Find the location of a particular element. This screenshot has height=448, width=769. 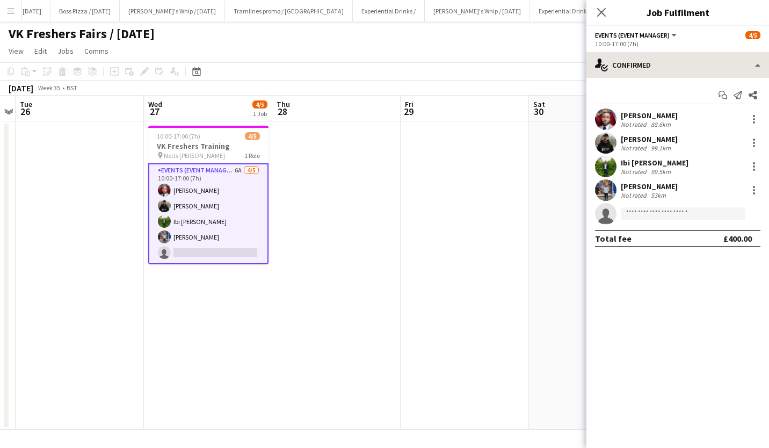

span: 30 is located at coordinates (538, 111).